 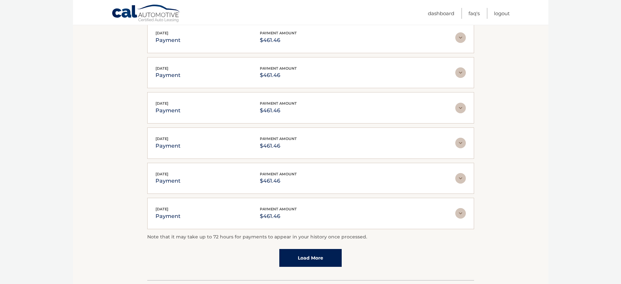 What do you see at coordinates (311, 237) in the screenshot?
I see `p: Note that it may take up to 72 hours for payments to appear in your history once processed.` at bounding box center [311, 237].